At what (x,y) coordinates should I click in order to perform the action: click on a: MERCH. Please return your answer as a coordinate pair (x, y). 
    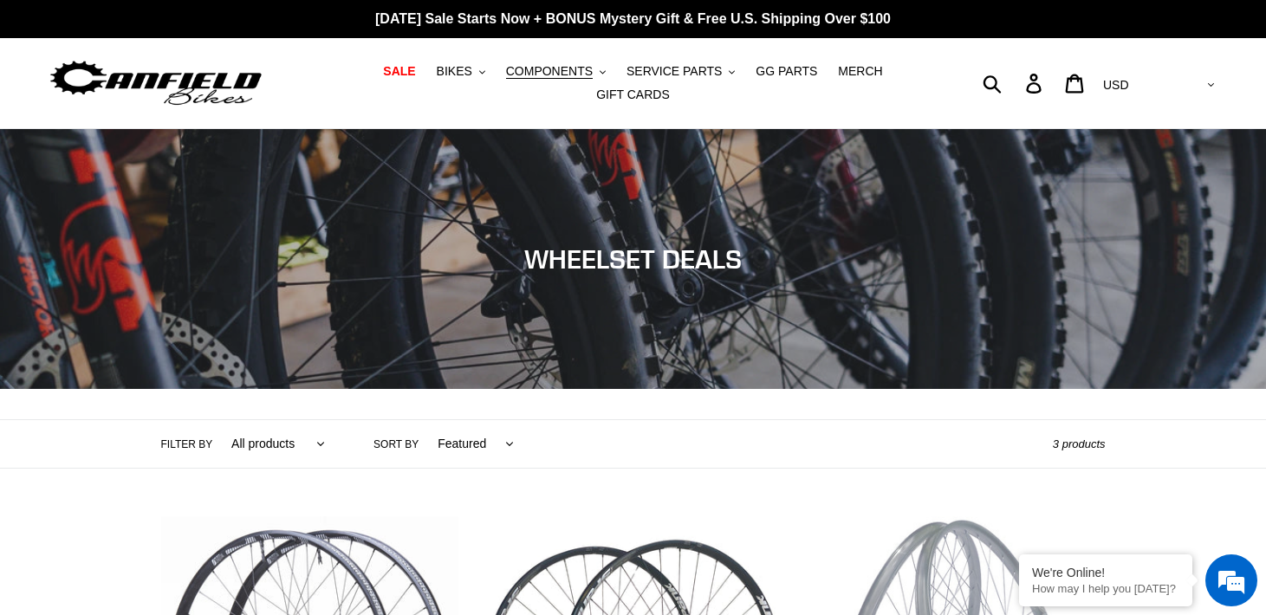
    Looking at the image, I should click on (859, 71).